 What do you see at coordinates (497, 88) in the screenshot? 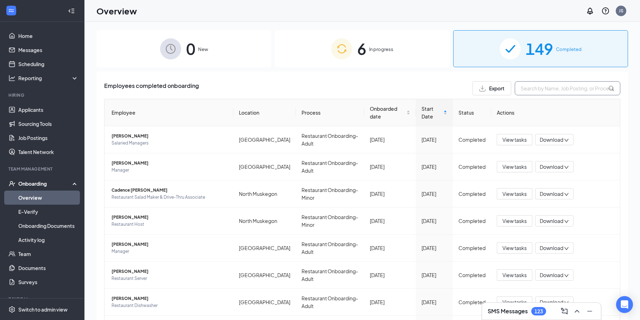
I see `span: Export` at bounding box center [497, 88].